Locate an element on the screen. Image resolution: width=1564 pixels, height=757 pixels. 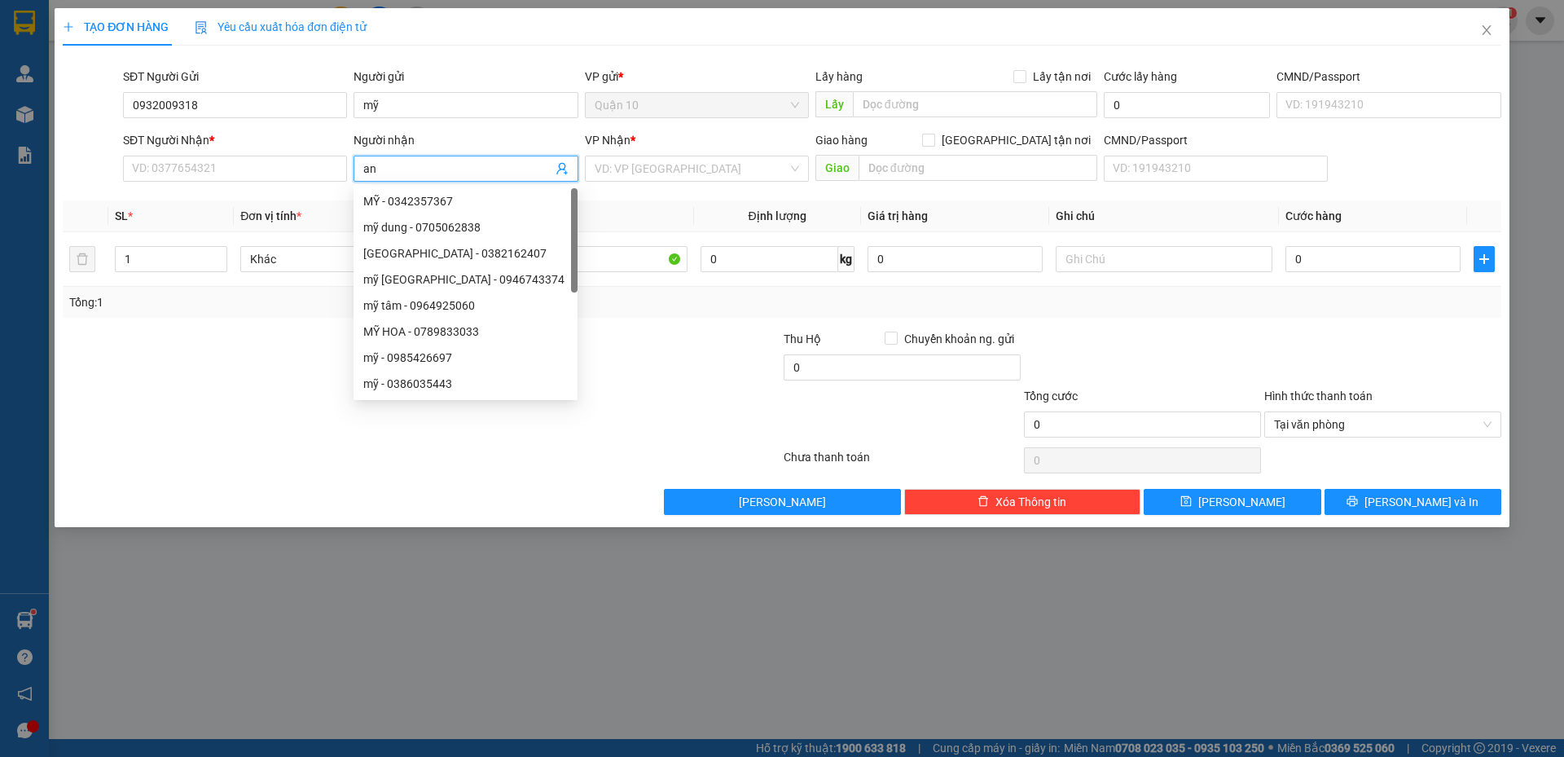
div: mỹ châu - 0382162407 is located at coordinates (465, 253).